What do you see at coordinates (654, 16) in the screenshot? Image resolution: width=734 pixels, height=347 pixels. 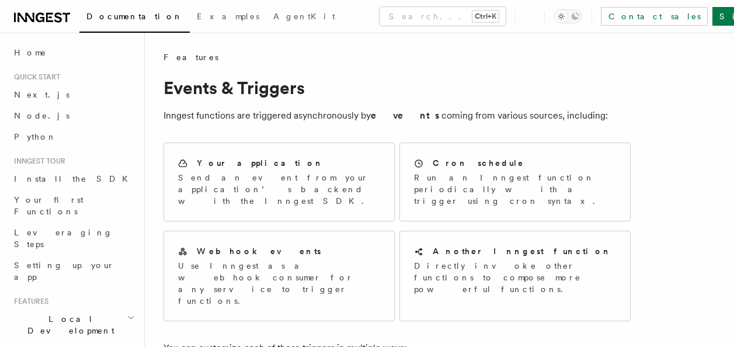 I see `a: Contact sales` at bounding box center [654, 16].